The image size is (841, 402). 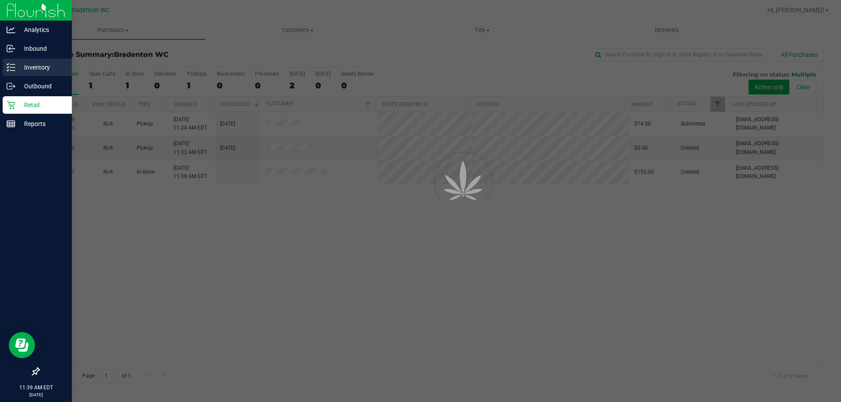 I want to click on p: Reports, so click(x=42, y=124).